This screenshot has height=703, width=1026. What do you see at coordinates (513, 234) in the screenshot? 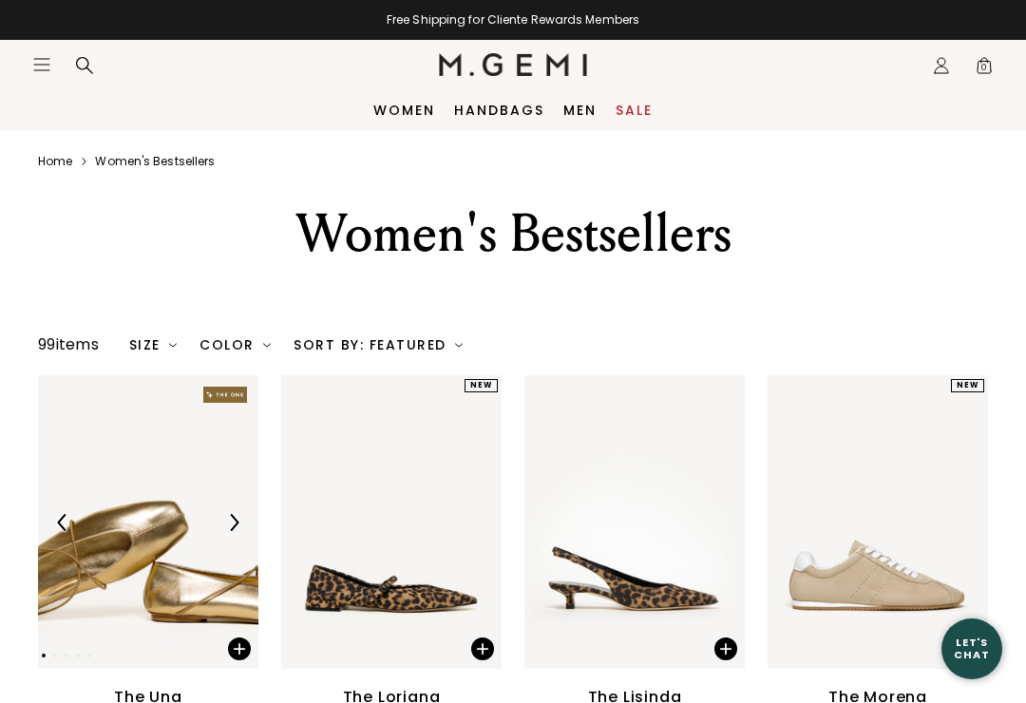
I see `div: Women's Bestsellers` at bounding box center [513, 234].